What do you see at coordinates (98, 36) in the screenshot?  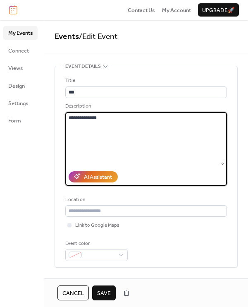 I see `span: / Edit Event` at bounding box center [98, 36].